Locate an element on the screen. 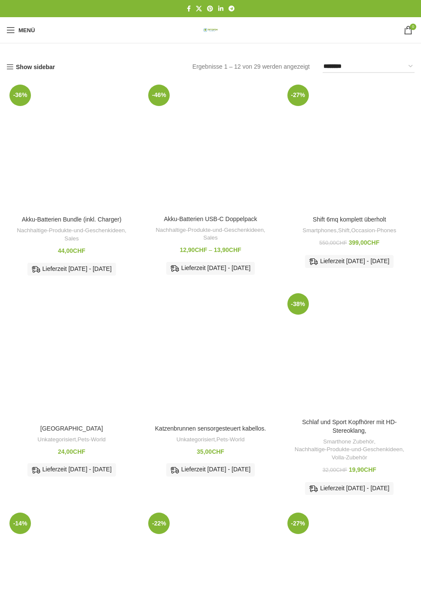 This screenshot has height=598, width=421. a: Telegram Social Link is located at coordinates (231, 9).